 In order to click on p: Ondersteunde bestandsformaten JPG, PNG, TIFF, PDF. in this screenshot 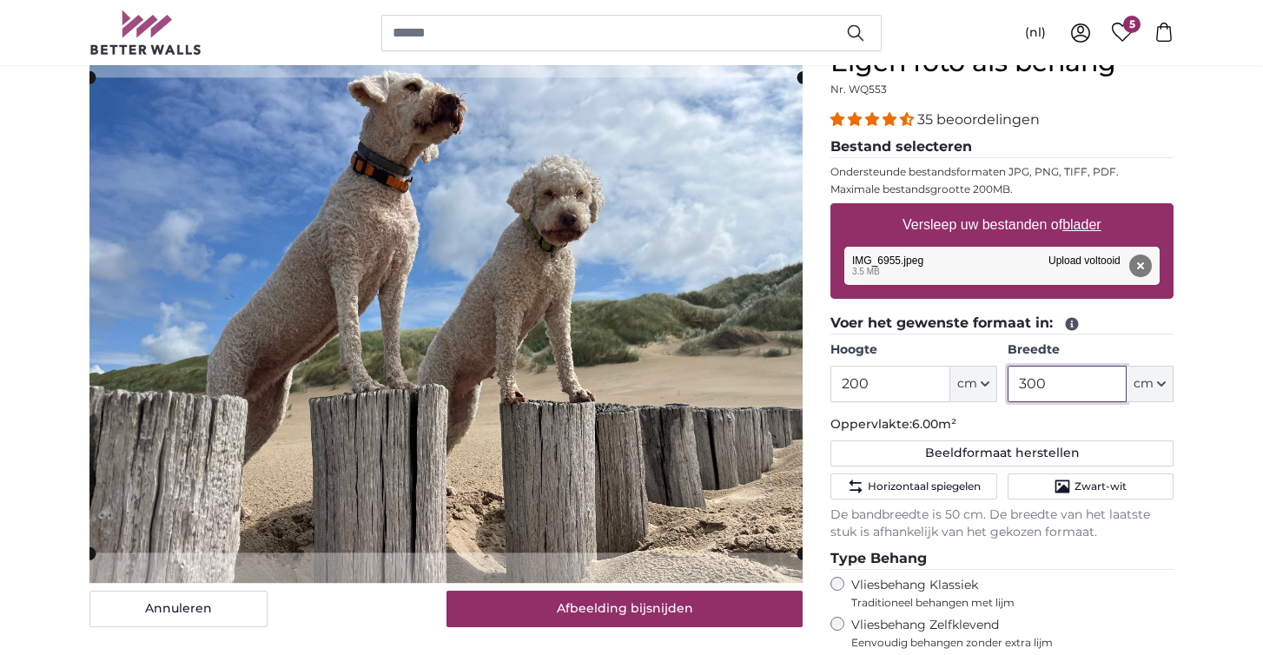, I will do `click(1002, 172)`.